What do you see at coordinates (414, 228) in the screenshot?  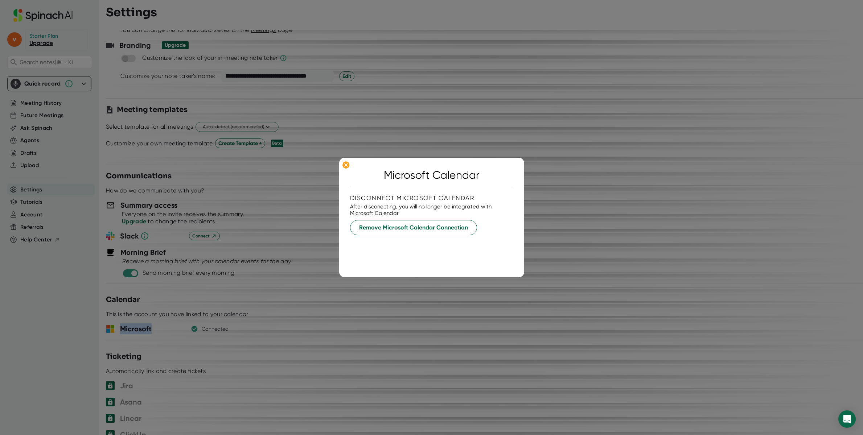 I see `button: Remove Microsoft Calendar Connection` at bounding box center [414, 228].